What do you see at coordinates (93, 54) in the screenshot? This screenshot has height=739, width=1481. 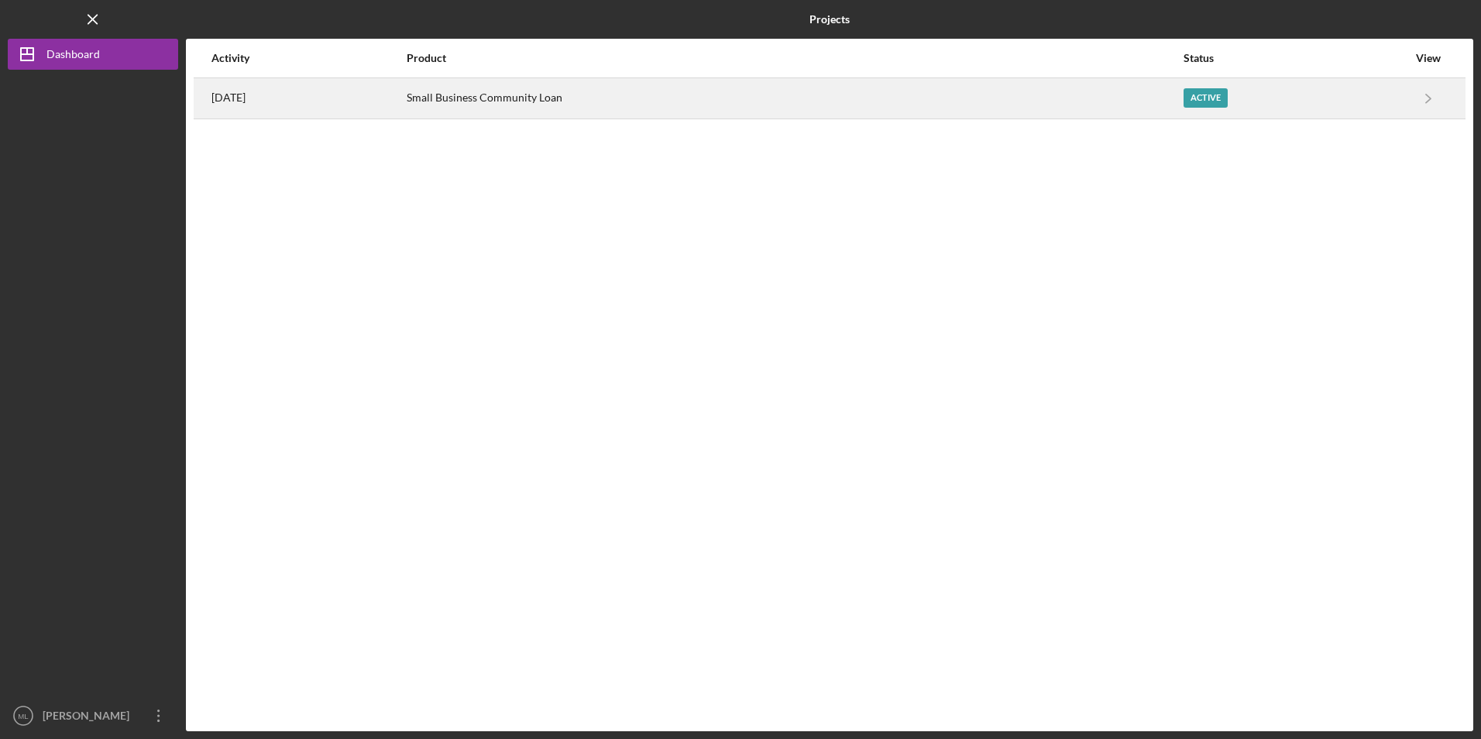 I see `button: Dashboard` at bounding box center [93, 54].